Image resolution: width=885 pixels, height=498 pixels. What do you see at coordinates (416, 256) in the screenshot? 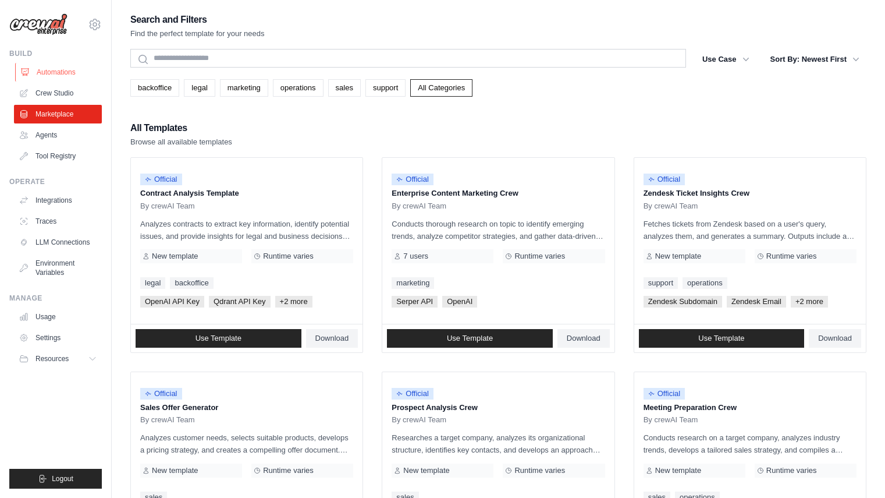
I see `span: 7 users` at bounding box center [416, 256].